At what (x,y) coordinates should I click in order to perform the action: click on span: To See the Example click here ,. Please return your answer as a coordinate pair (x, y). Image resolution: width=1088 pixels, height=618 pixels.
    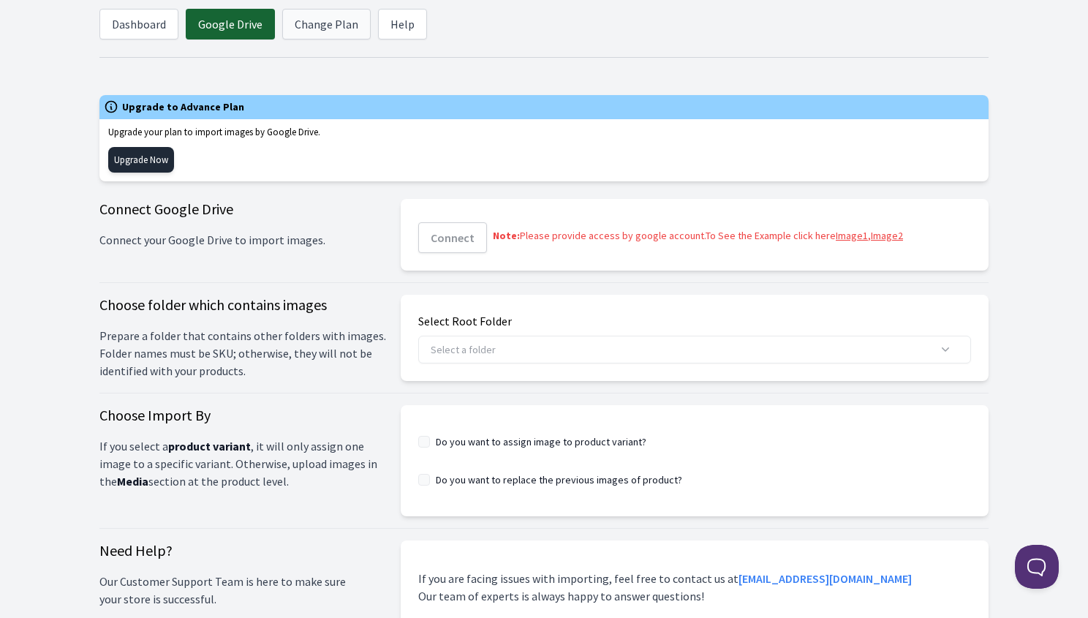
    Looking at the image, I should click on (804, 235).